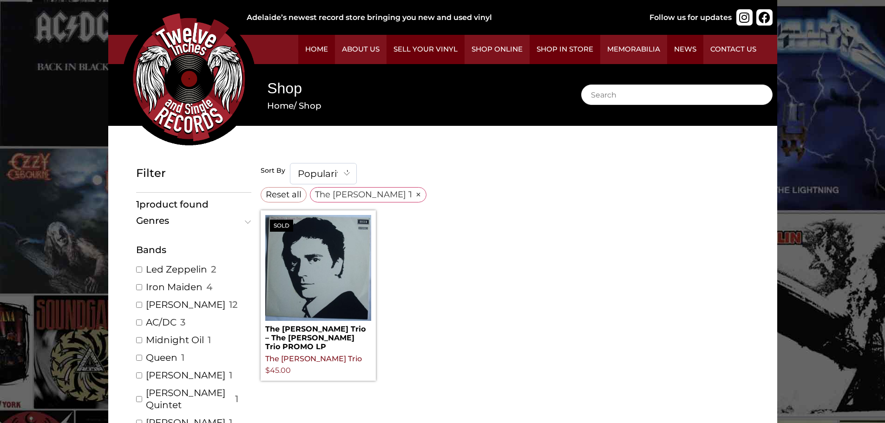 This screenshot has height=423, width=885. What do you see at coordinates (191, 221) in the screenshot?
I see `span: Genres` at bounding box center [191, 221].